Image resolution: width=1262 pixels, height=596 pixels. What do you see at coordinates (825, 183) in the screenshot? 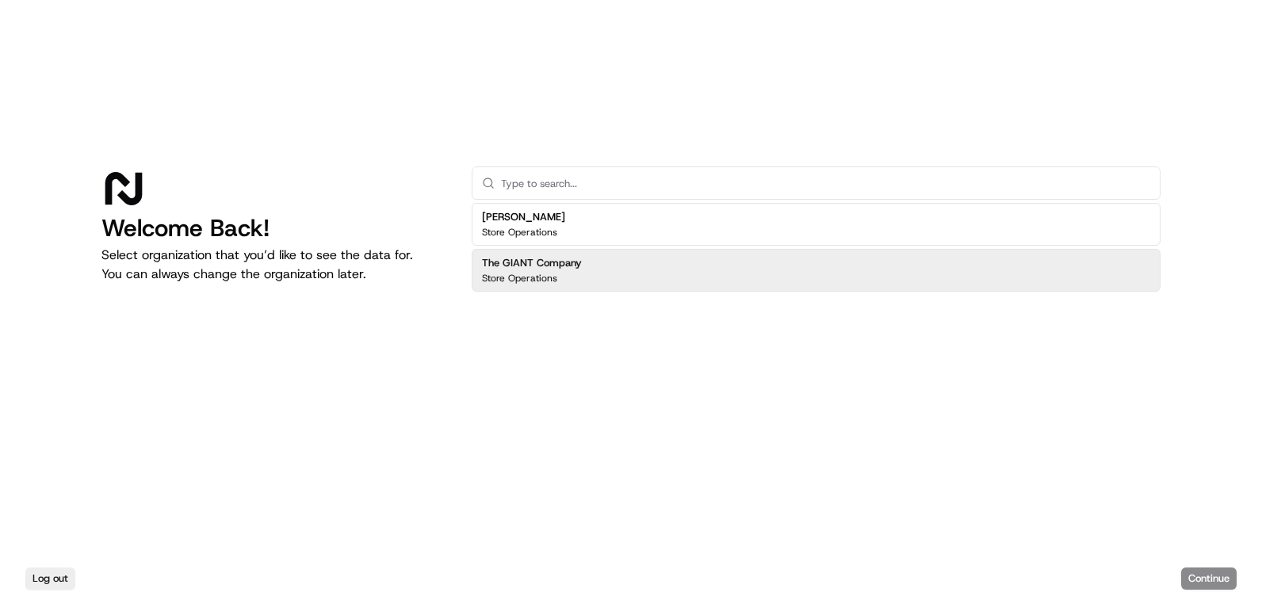
I see `input: Type to search...` at bounding box center [825, 183].